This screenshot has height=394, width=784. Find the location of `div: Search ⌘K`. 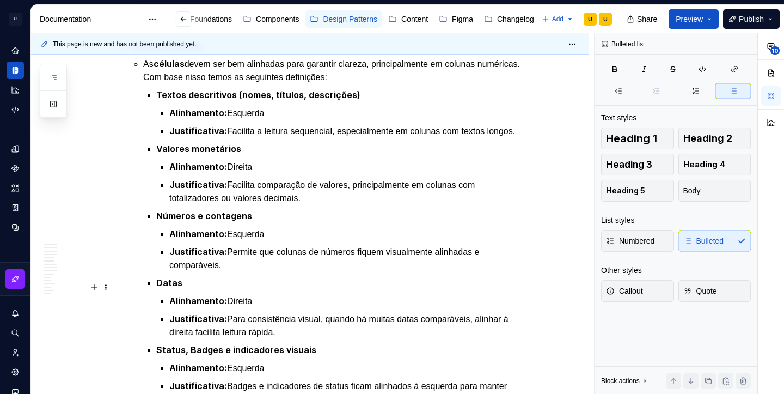

div: Search ⌘K is located at coordinates (15, 333).